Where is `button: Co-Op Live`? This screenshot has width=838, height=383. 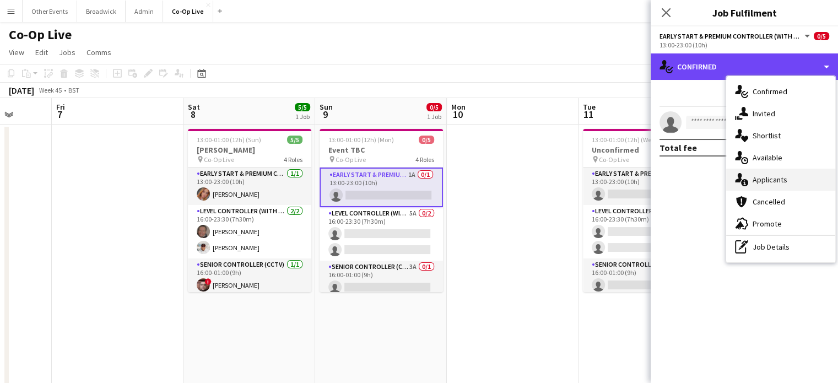 button: Co-Op Live is located at coordinates (188, 11).